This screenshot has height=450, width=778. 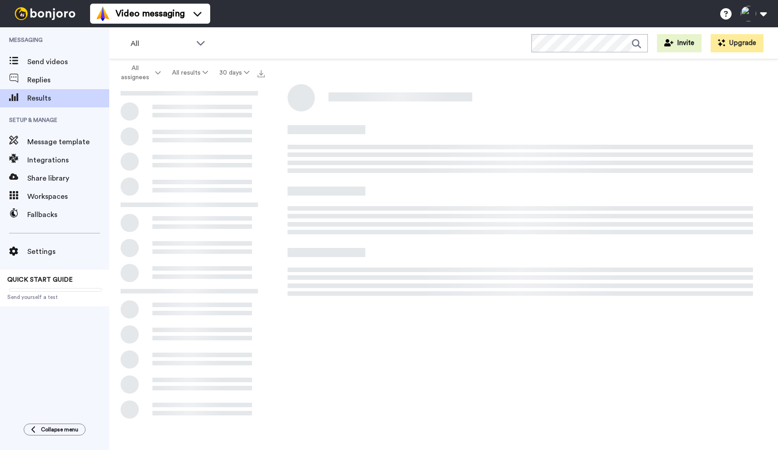 What do you see at coordinates (68, 178) in the screenshot?
I see `span: Share library` at bounding box center [68, 178].